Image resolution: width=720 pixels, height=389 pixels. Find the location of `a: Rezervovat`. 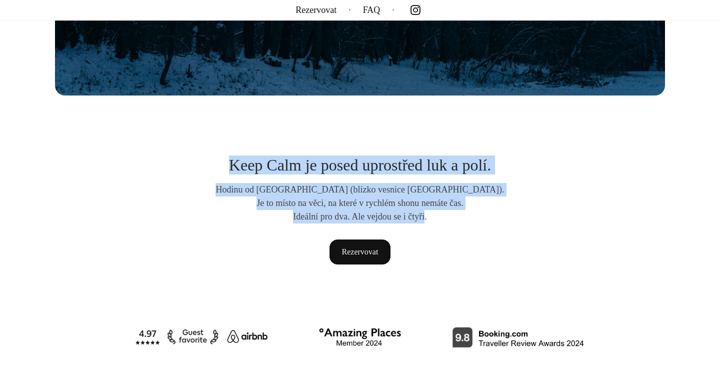

a: Rezervovat is located at coordinates (360, 252).